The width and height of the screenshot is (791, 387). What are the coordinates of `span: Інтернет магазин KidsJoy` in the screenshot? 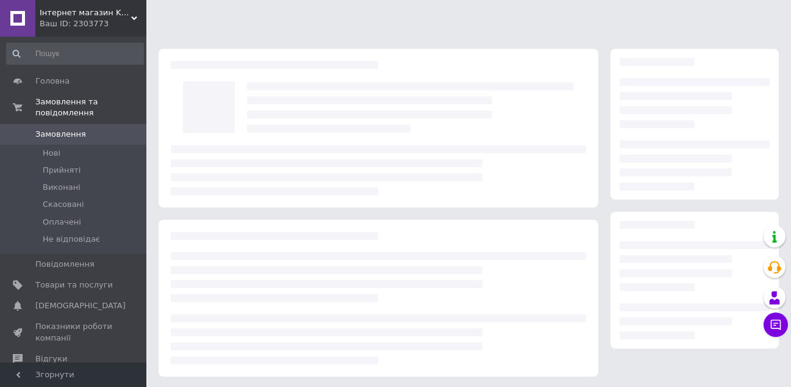 It's located at (85, 13).